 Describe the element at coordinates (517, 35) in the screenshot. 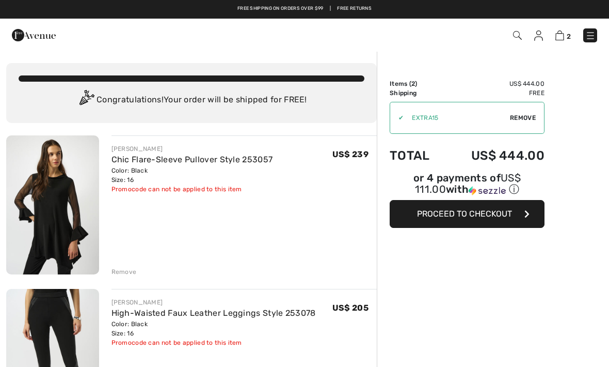

I see `img: Search` at that location.